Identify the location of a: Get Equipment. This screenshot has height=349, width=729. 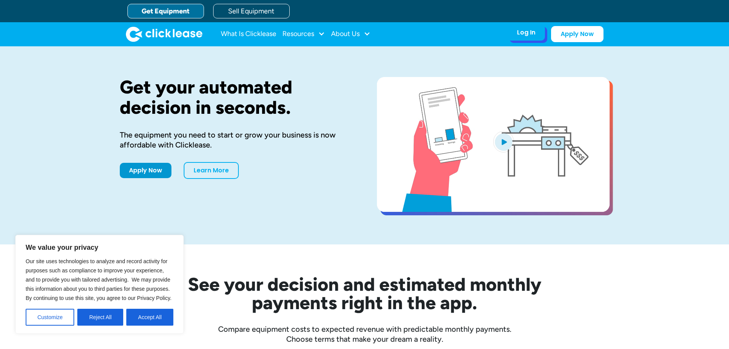
(166, 11).